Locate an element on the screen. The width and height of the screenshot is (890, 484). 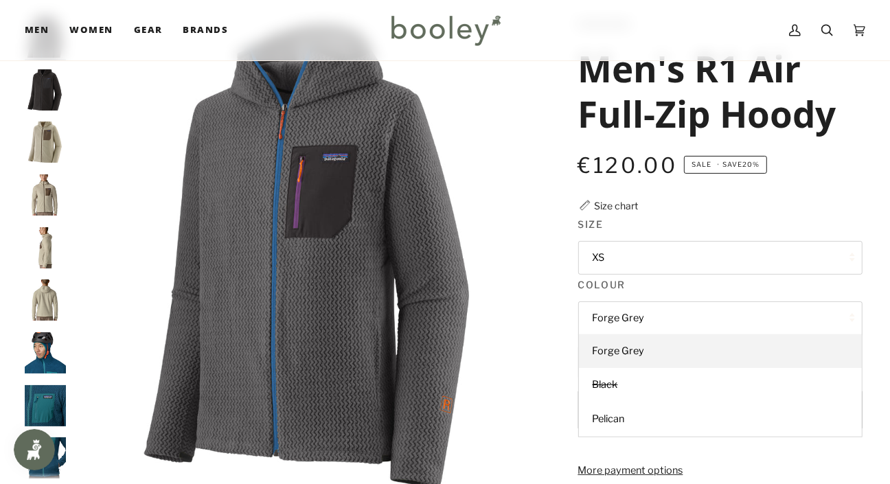
span: Women is located at coordinates (91, 30).